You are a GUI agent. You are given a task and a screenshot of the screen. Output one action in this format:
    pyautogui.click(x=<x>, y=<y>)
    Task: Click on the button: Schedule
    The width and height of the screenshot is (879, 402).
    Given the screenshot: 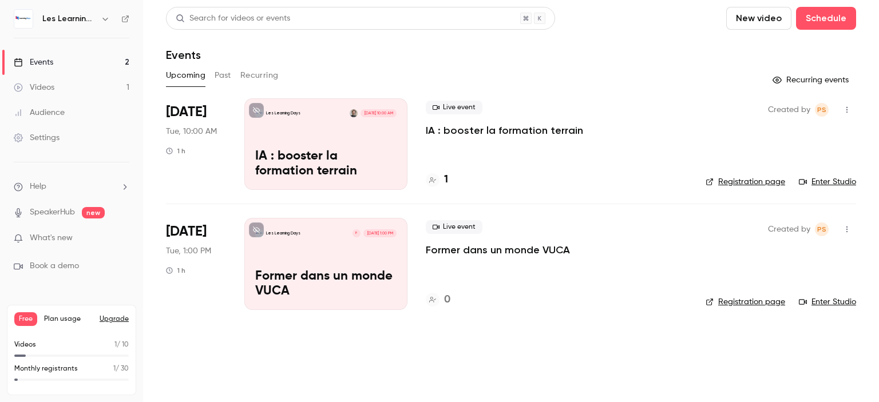 What is the action you would take?
    pyautogui.click(x=826, y=18)
    